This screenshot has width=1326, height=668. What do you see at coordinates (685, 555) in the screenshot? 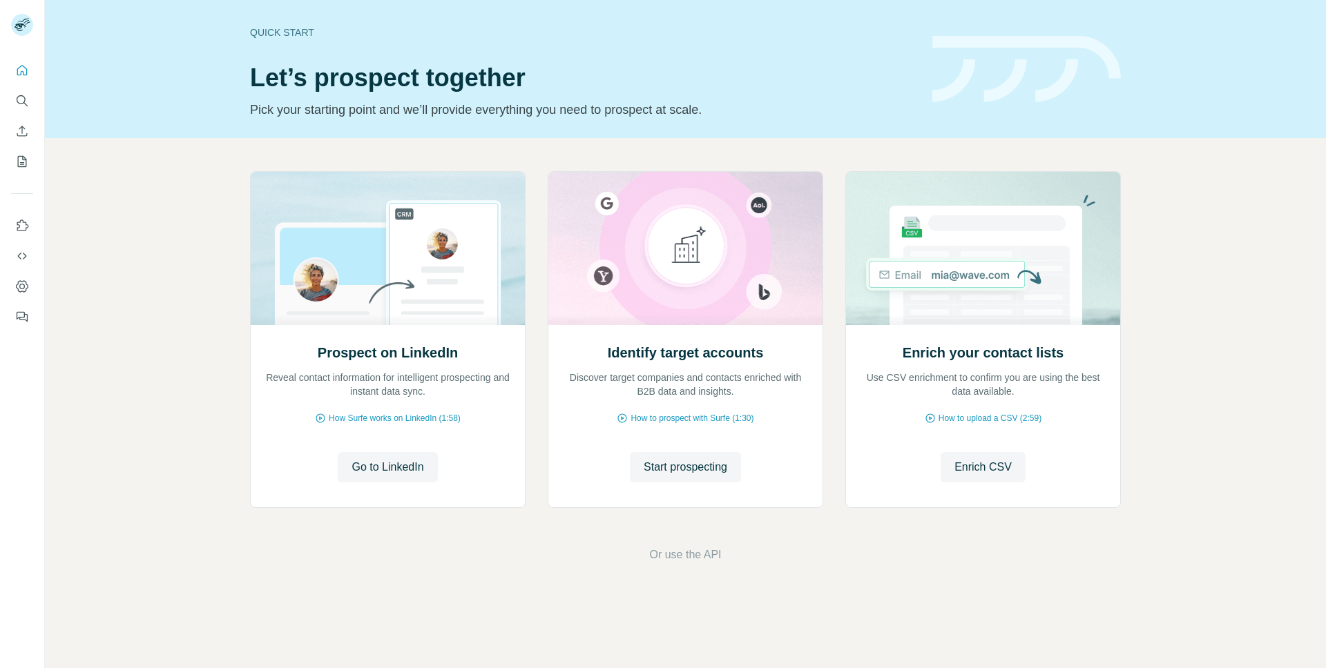
I see `span: Or use the API` at bounding box center [685, 555].